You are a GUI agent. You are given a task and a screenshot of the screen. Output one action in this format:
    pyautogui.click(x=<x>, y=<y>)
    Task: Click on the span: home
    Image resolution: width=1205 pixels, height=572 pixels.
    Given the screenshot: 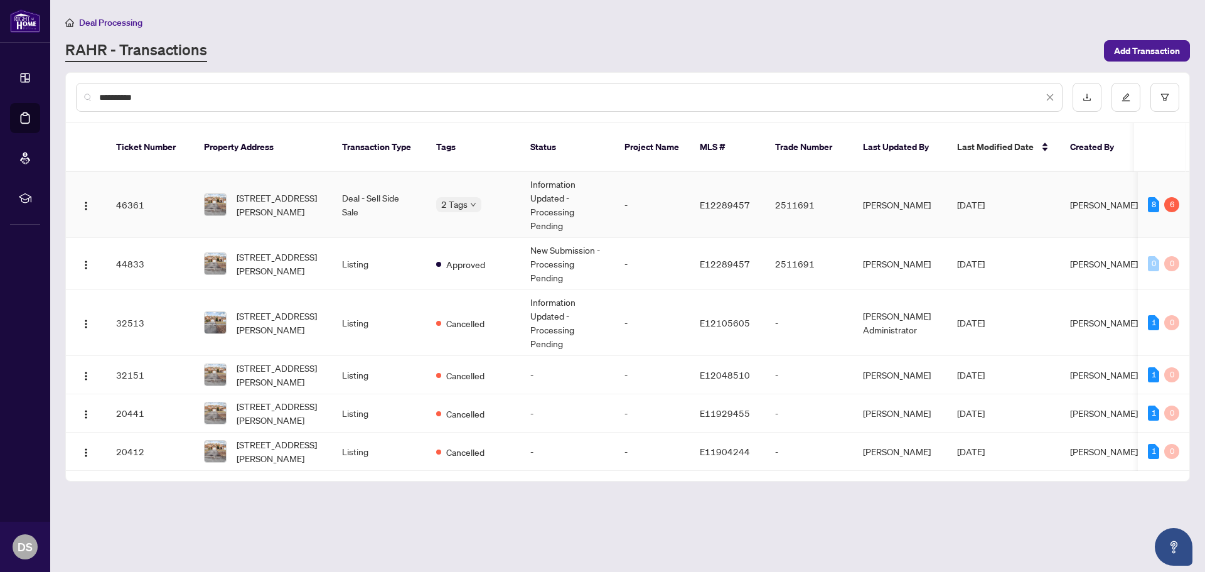 What is the action you would take?
    pyautogui.click(x=70, y=23)
    